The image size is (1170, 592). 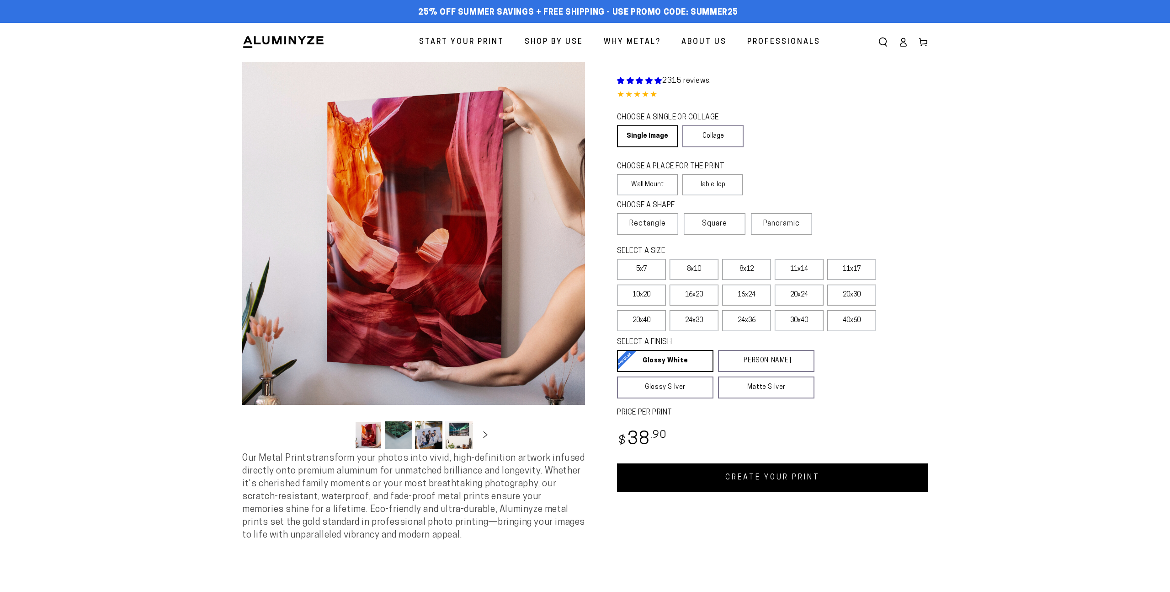 What do you see at coordinates (632, 42) in the screenshot?
I see `span: Why Metal?` at bounding box center [632, 42].